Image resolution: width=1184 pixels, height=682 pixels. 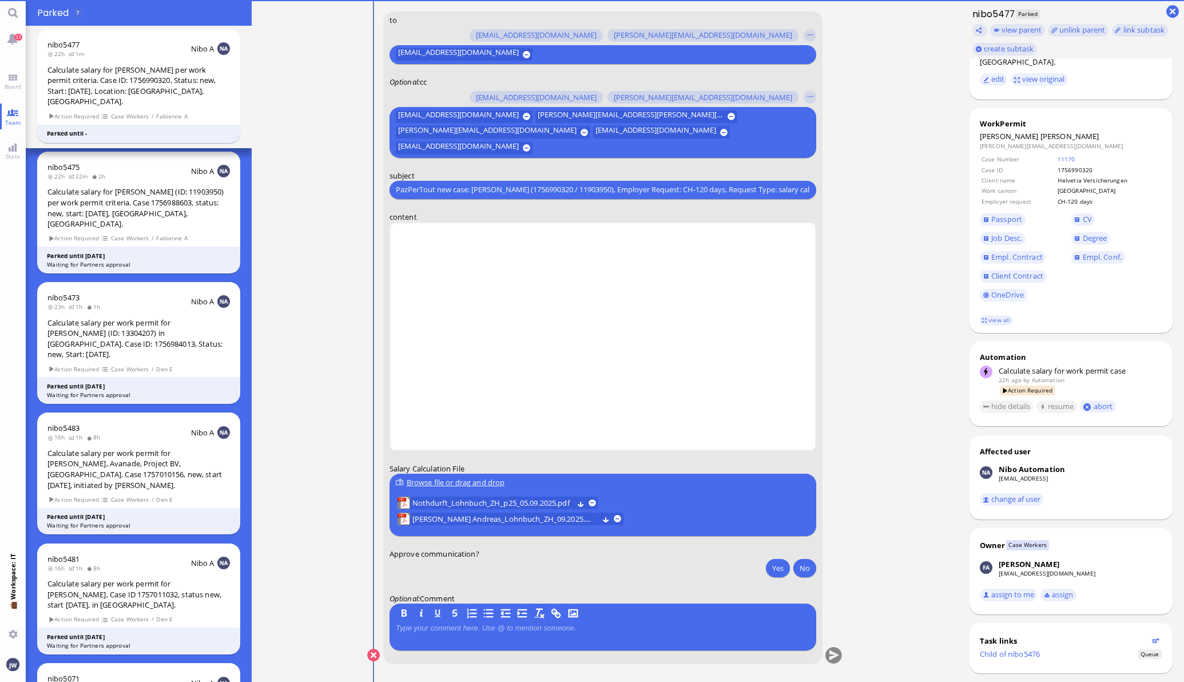 I want to click on a: 11170, so click(x=1066, y=159).